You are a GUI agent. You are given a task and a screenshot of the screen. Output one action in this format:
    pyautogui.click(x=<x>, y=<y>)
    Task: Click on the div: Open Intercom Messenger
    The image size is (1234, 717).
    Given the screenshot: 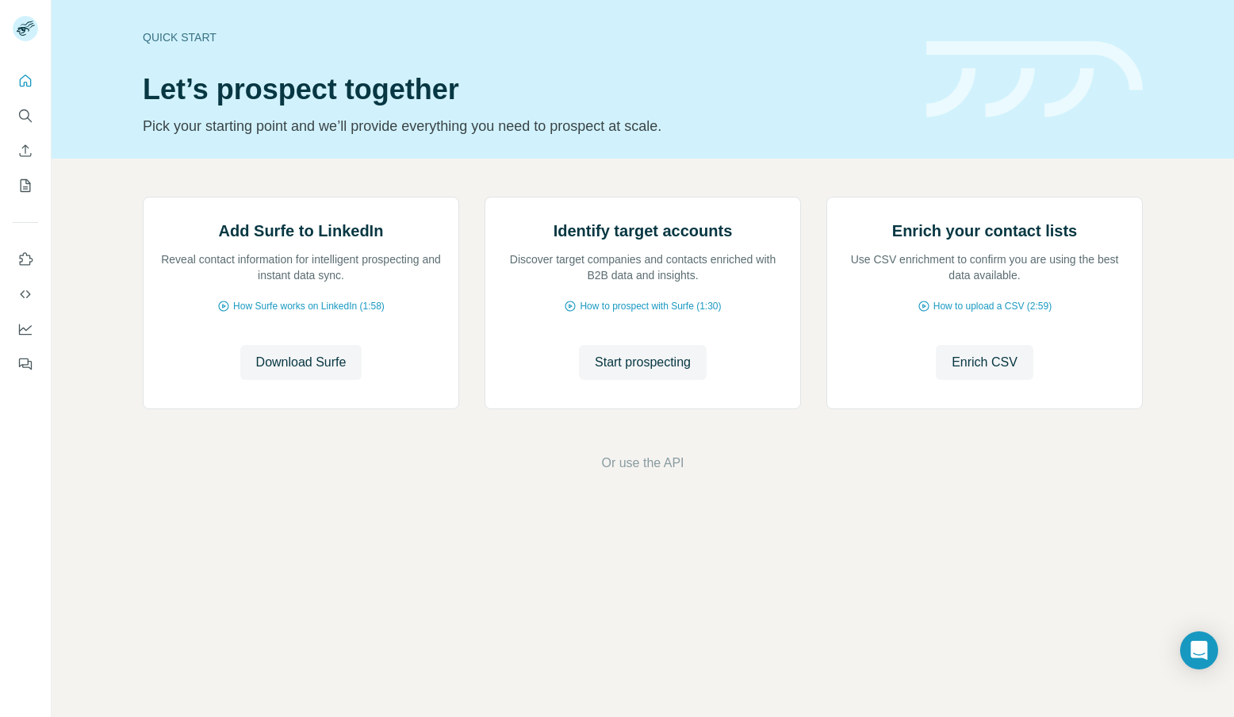 What is the action you would take?
    pyautogui.click(x=1199, y=651)
    